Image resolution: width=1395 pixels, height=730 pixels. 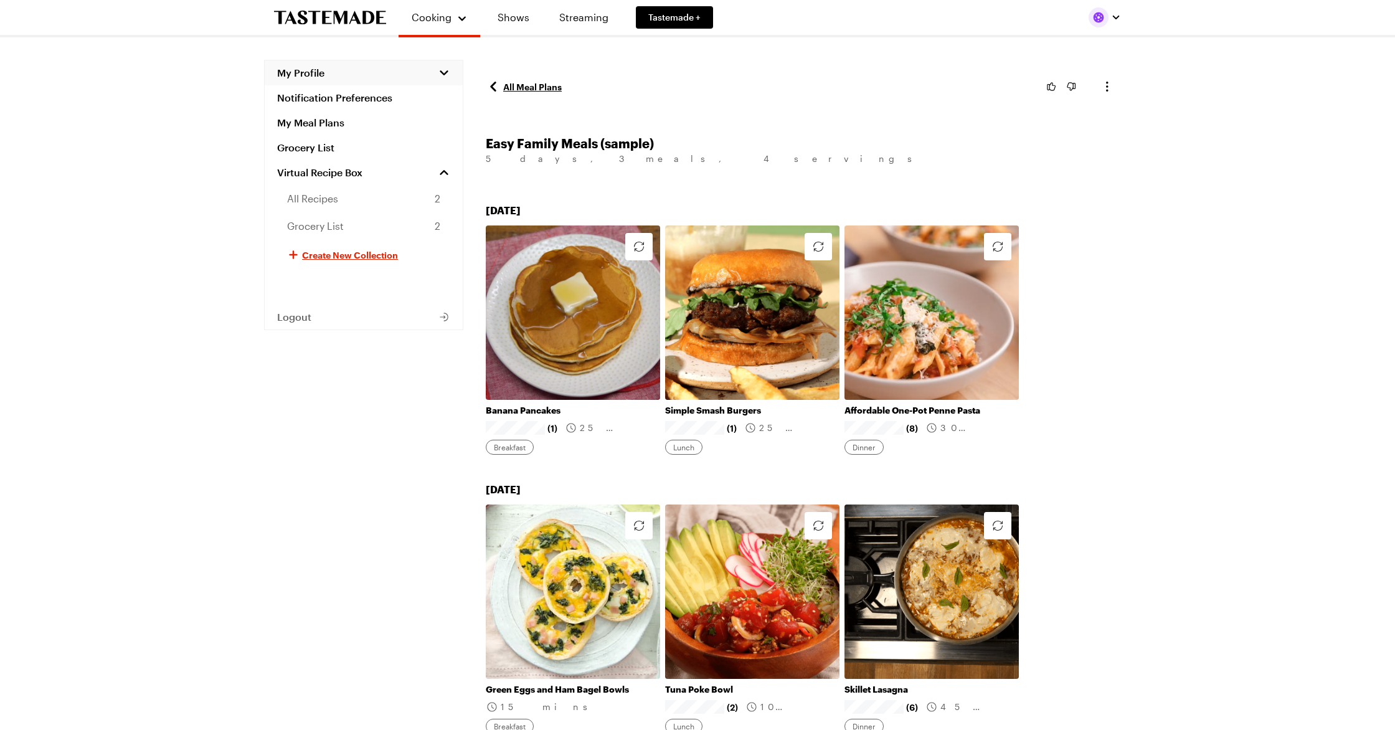 What do you see at coordinates (752, 410) in the screenshot?
I see `a: Simple Smash Burgers` at bounding box center [752, 410].